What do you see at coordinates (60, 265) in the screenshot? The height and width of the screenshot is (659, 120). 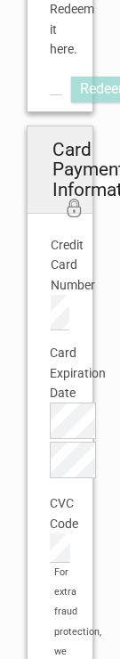 I see `label: Credit Card Number` at bounding box center [60, 265].